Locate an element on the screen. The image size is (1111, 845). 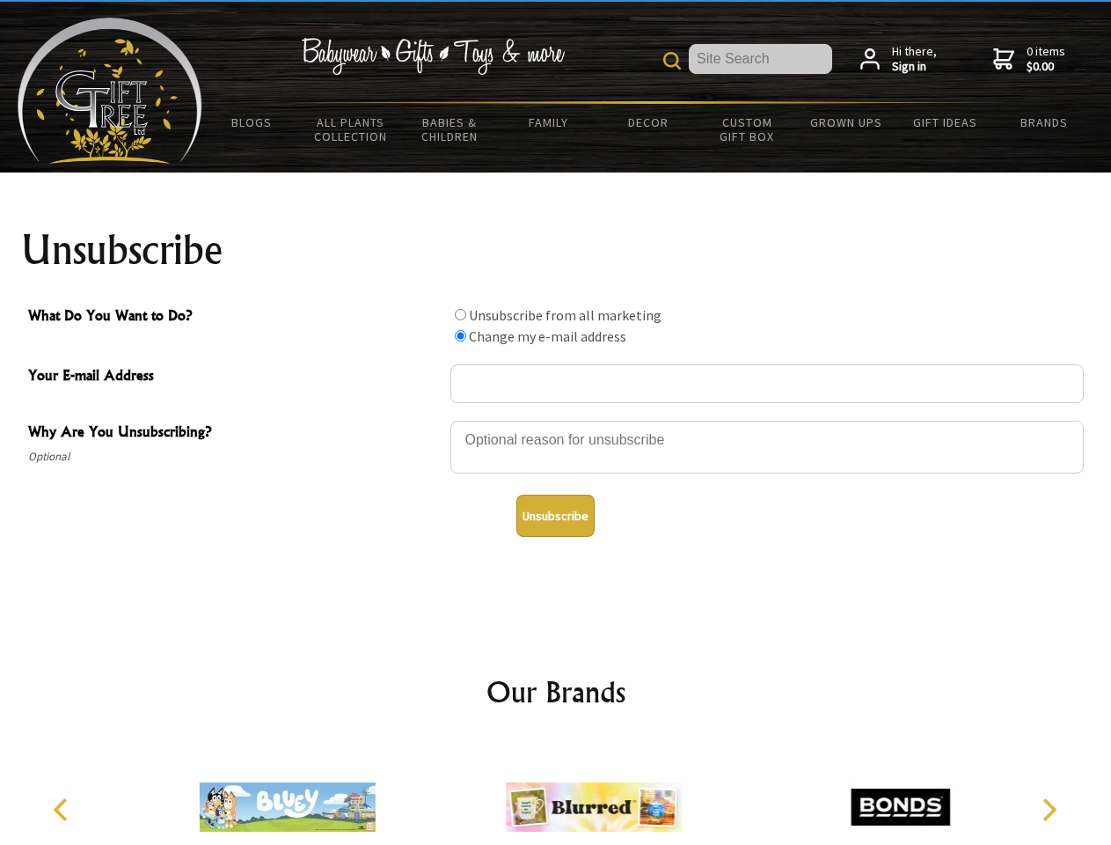
img: Babyware - Gifts - Toys and more... is located at coordinates (110, 91).